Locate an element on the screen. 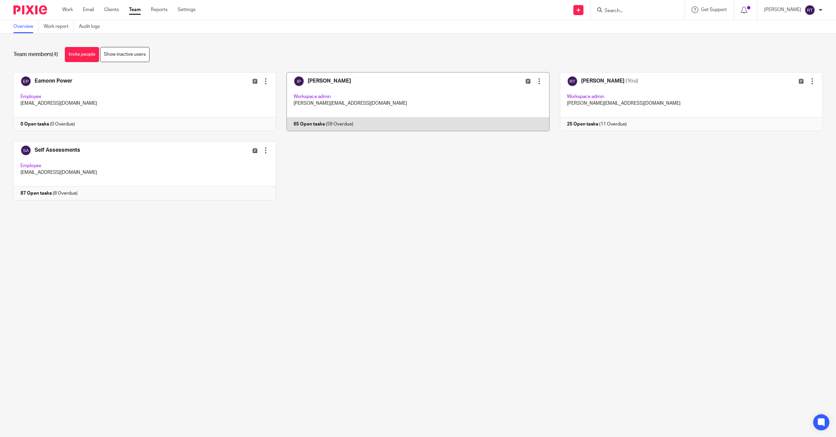 The width and height of the screenshot is (836, 437). span: Get Support is located at coordinates (714, 10).